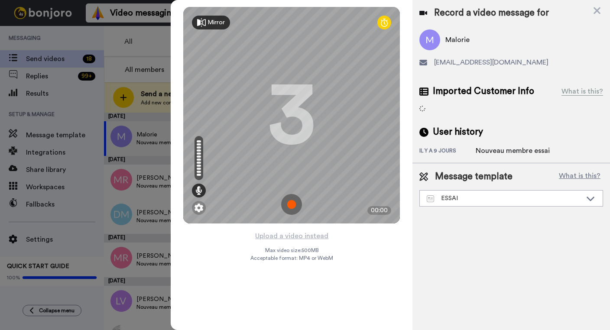 Image resolution: width=610 pixels, height=330 pixels. Describe the element at coordinates (583, 91) in the screenshot. I see `div: What is this?` at that location.